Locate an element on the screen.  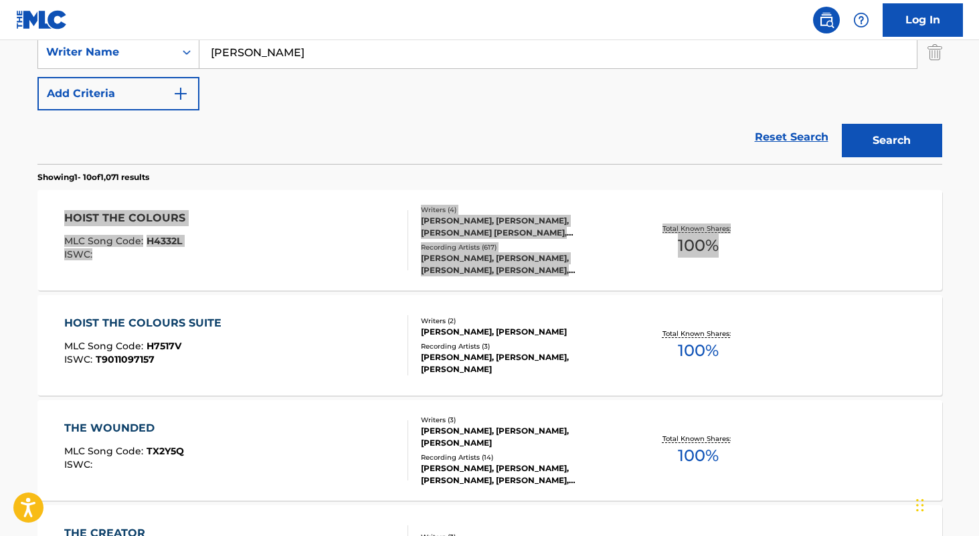
div: Writers ( 2 ) is located at coordinates (522, 321).